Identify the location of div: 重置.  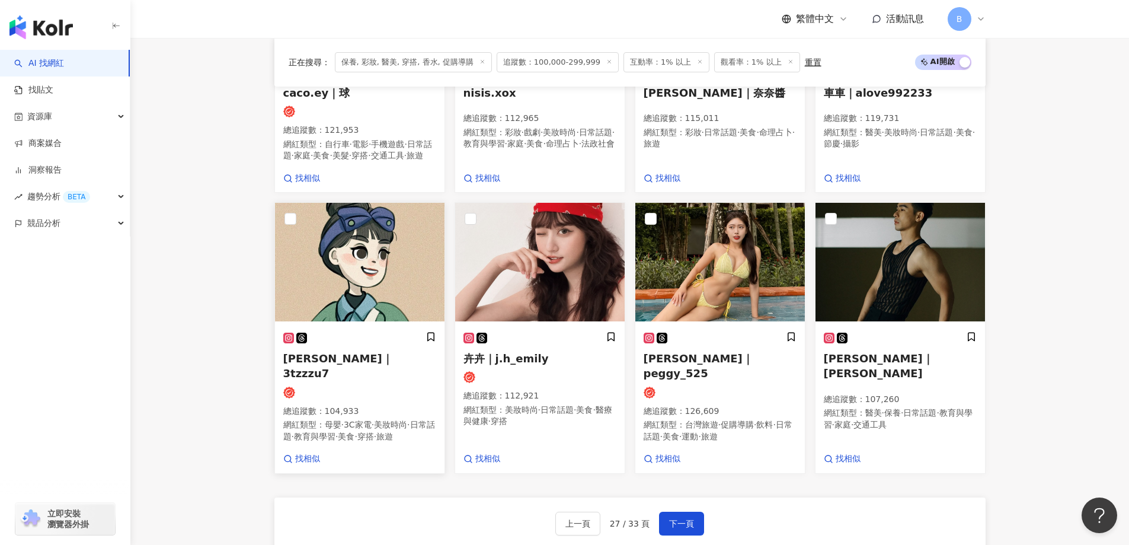
(813, 62).